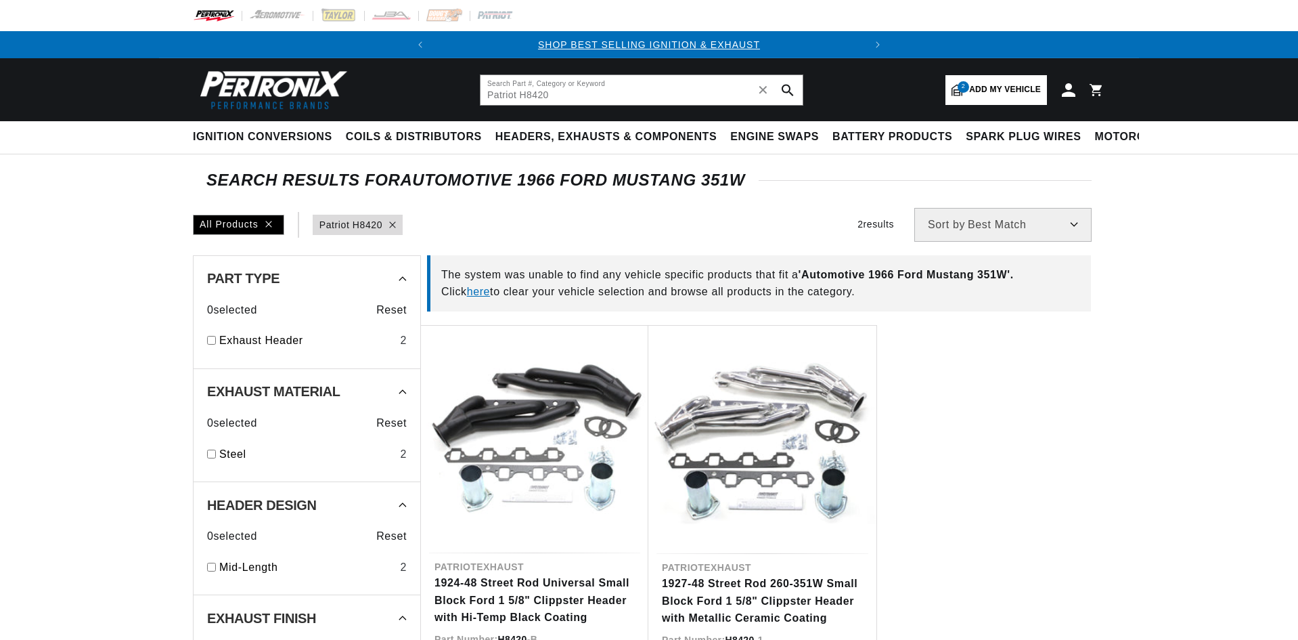 The width and height of the screenshot is (1298, 640). What do you see at coordinates (479, 291) in the screenshot?
I see `a: here` at bounding box center [479, 291].